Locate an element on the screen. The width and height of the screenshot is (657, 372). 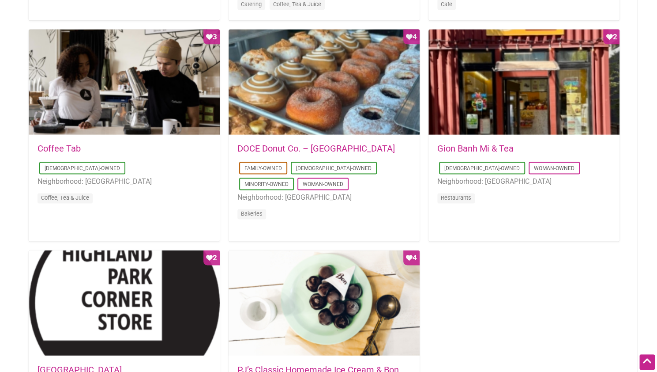
div: Scroll Back to Top is located at coordinates (647, 362).